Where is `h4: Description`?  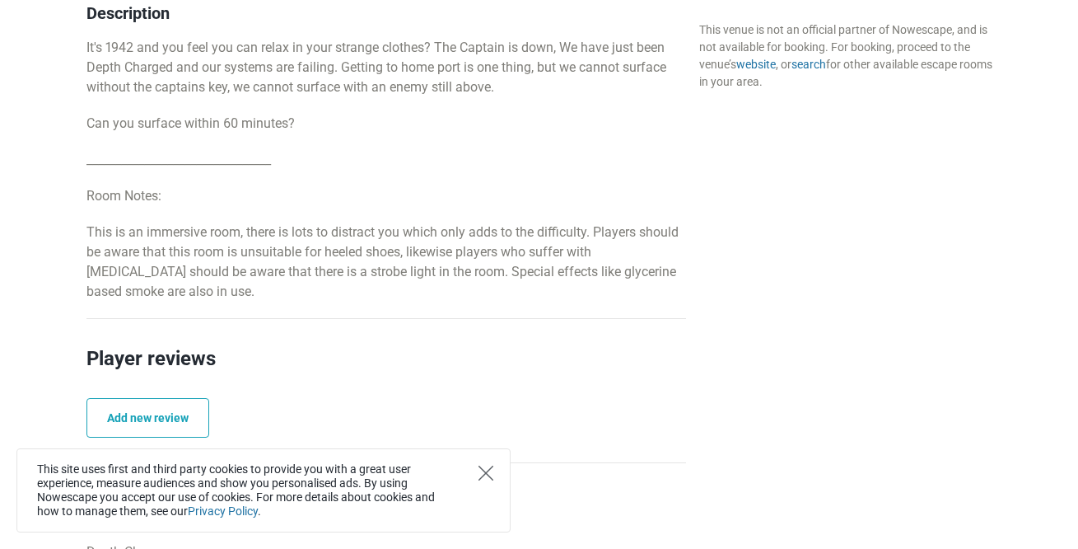 h4: Description is located at coordinates (386, 13).